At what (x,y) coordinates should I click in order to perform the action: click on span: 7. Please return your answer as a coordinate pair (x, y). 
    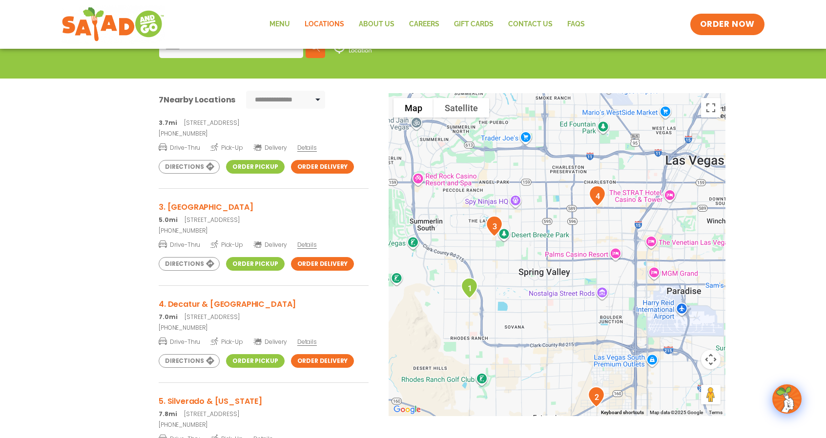
    Looking at the image, I should click on (161, 100).